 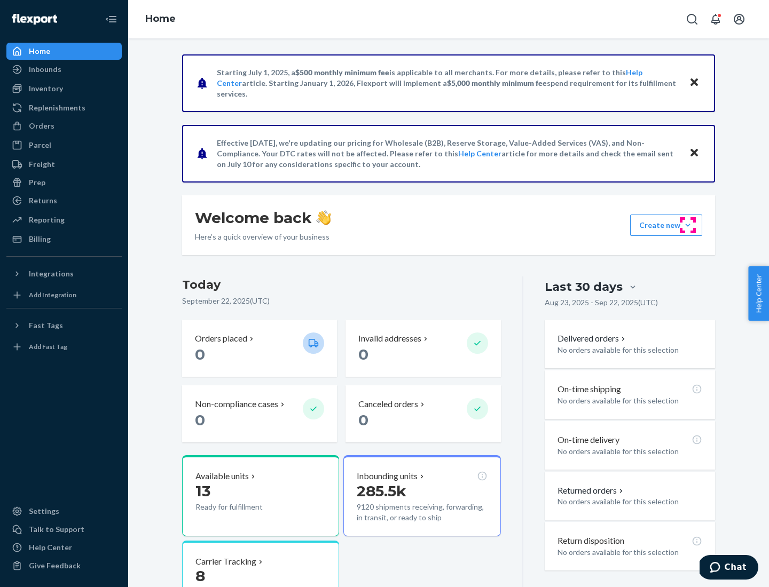 I want to click on button: Integrations, so click(x=64, y=274).